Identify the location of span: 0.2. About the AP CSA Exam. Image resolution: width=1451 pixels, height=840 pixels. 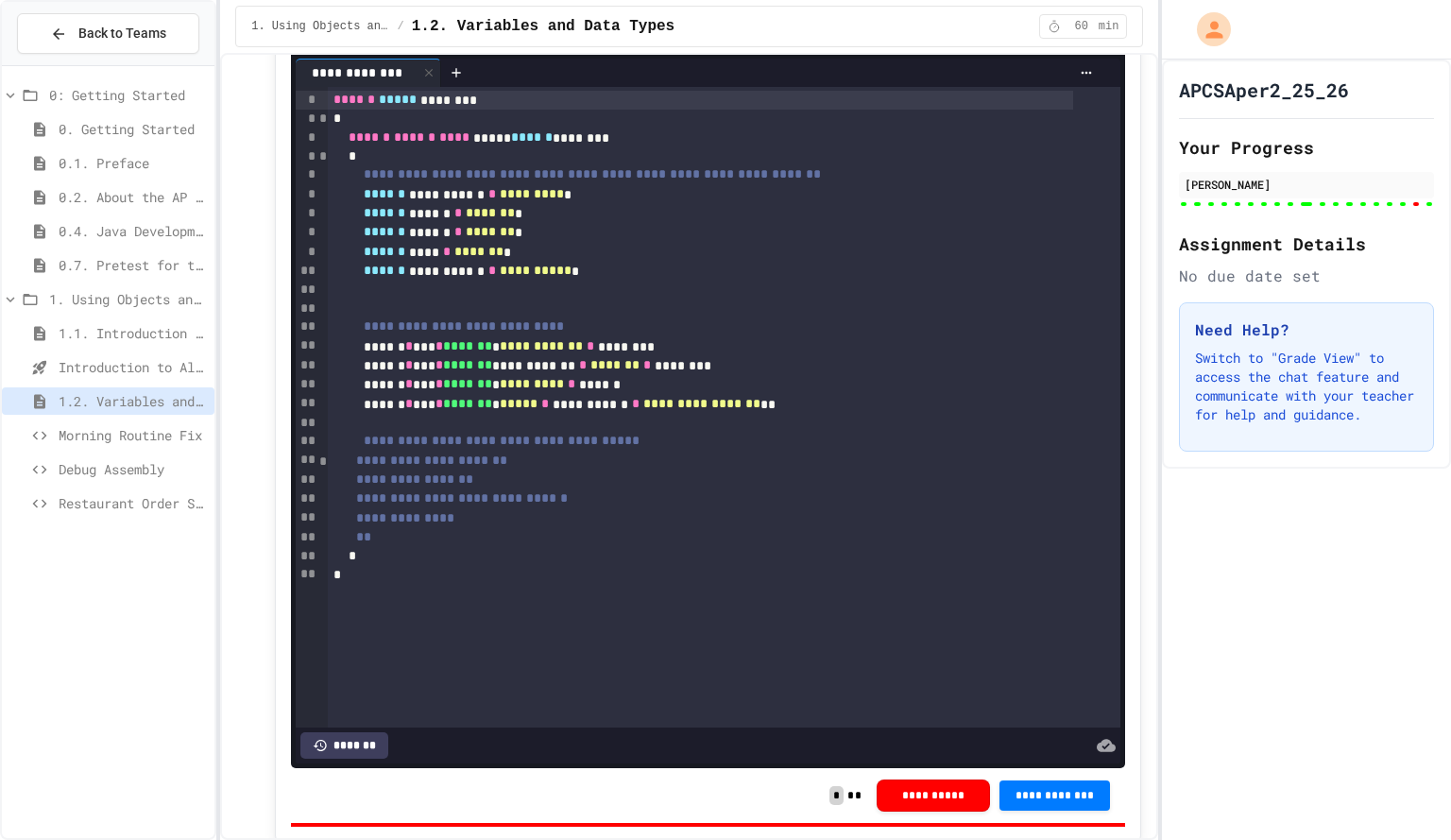
(132, 197).